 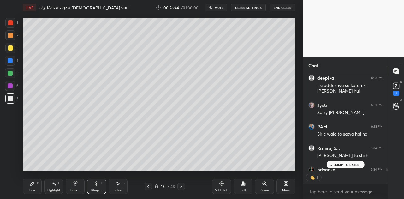 What do you see at coordinates (221, 190) in the screenshot?
I see `div: Add Slide` at bounding box center [221, 190].